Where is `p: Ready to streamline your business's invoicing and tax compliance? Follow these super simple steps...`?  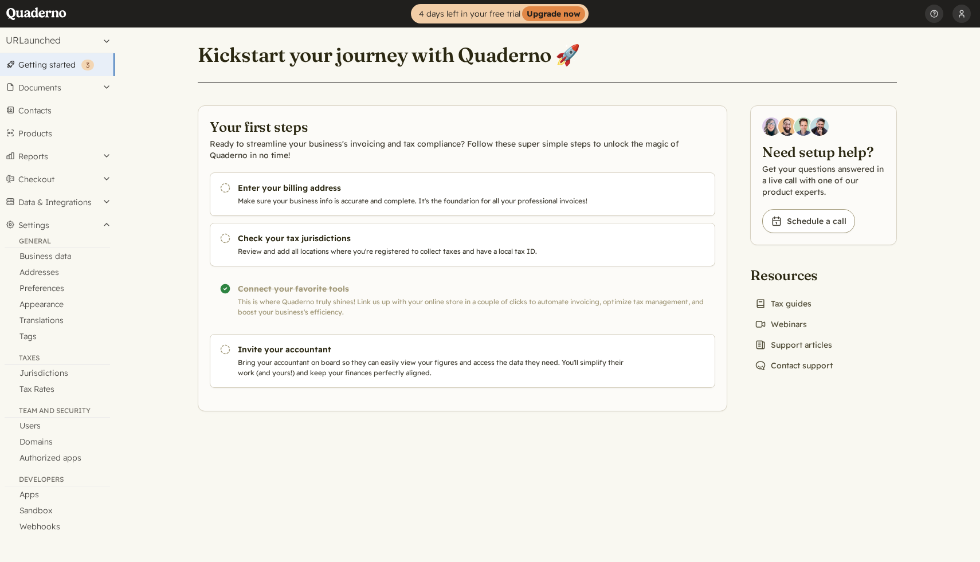 p: Ready to streamline your business's invoicing and tax compliance? Follow these super simple steps... is located at coordinates (462, 150).